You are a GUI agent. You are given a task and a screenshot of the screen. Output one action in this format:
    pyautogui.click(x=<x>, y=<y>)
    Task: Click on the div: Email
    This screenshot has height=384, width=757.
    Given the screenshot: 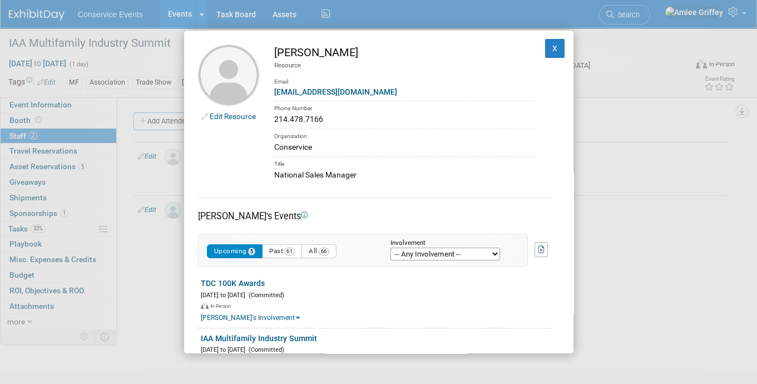 What is the action you would take?
    pyautogui.click(x=406, y=78)
    